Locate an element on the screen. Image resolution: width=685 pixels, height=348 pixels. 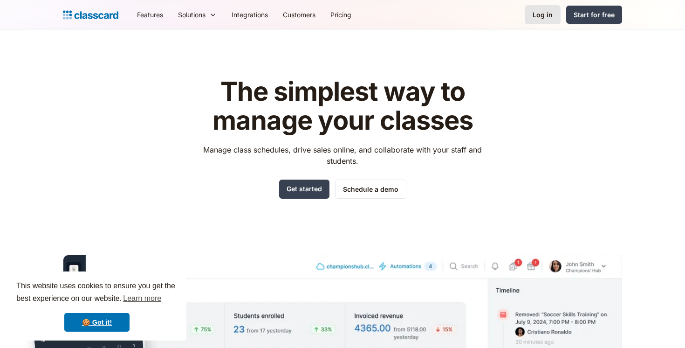
span: This website uses cookies to ensure you get the best experience on our website. is located at coordinates (97, 293).